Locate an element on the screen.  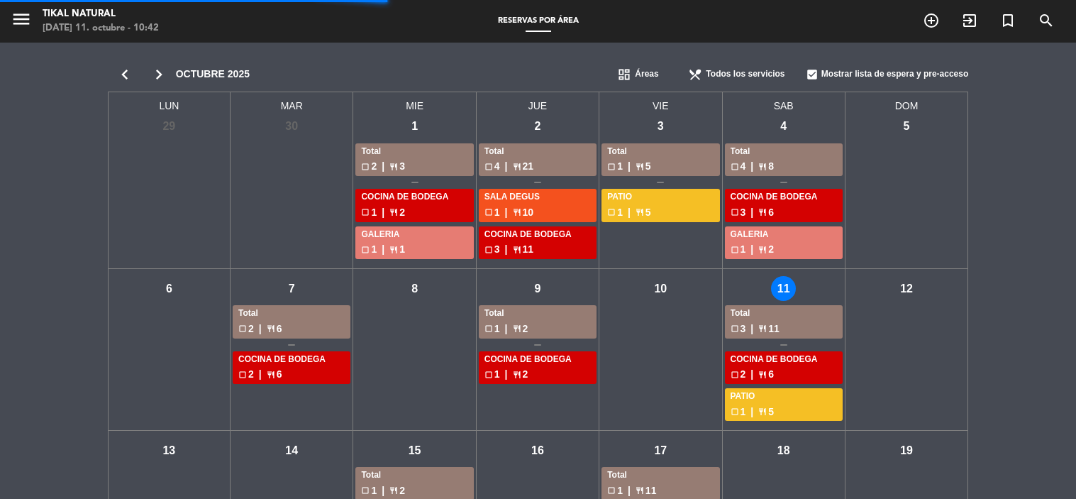
span: dashboard is located at coordinates (624, 74).